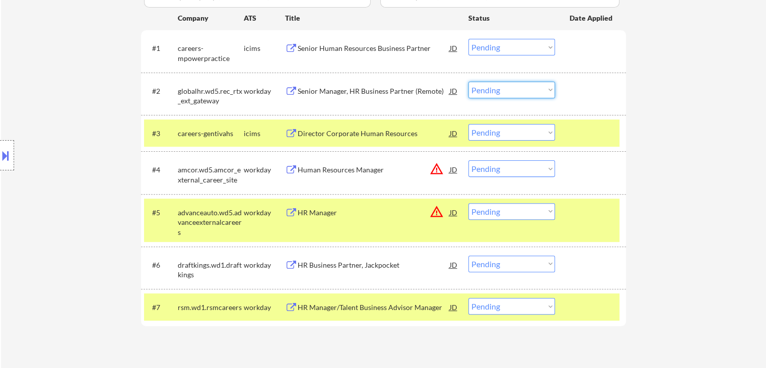  I want to click on div: careers-gentivahs, so click(211, 133).